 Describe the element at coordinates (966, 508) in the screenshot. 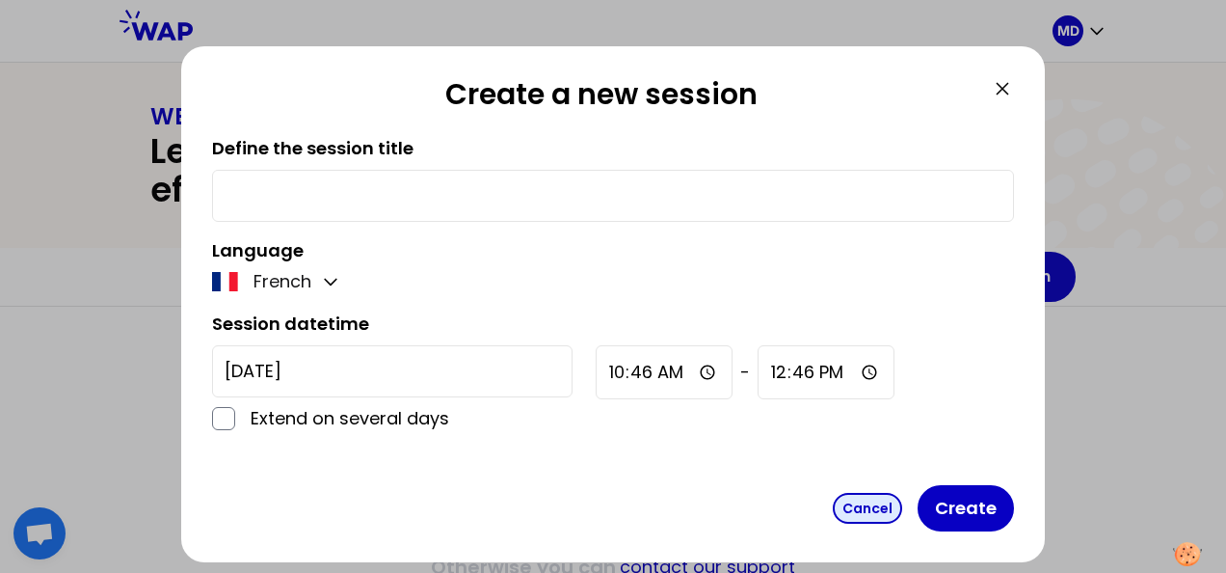

I see `button: Create` at that location.